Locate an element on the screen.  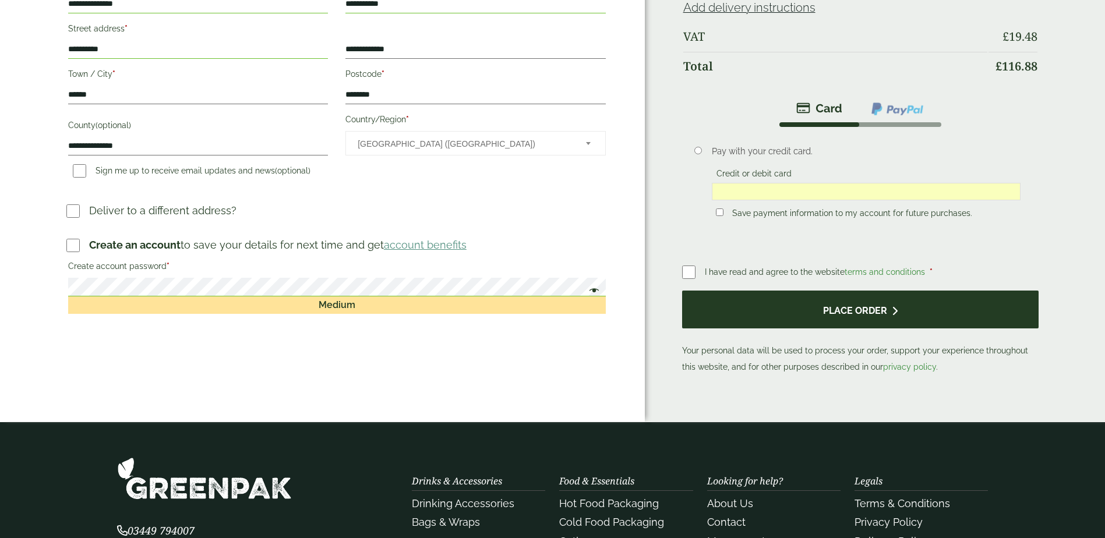
img: stripe.png is located at coordinates (819, 108).